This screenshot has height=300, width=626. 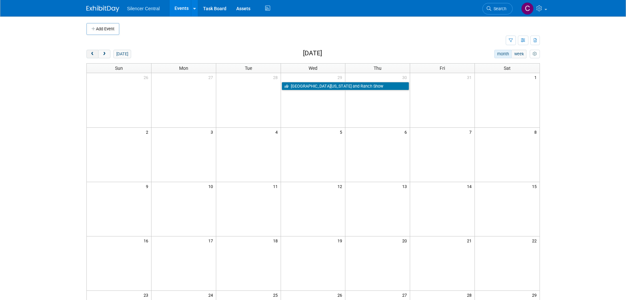 What do you see at coordinates (406, 186) in the screenshot?
I see `span: 13` at bounding box center [406, 186].